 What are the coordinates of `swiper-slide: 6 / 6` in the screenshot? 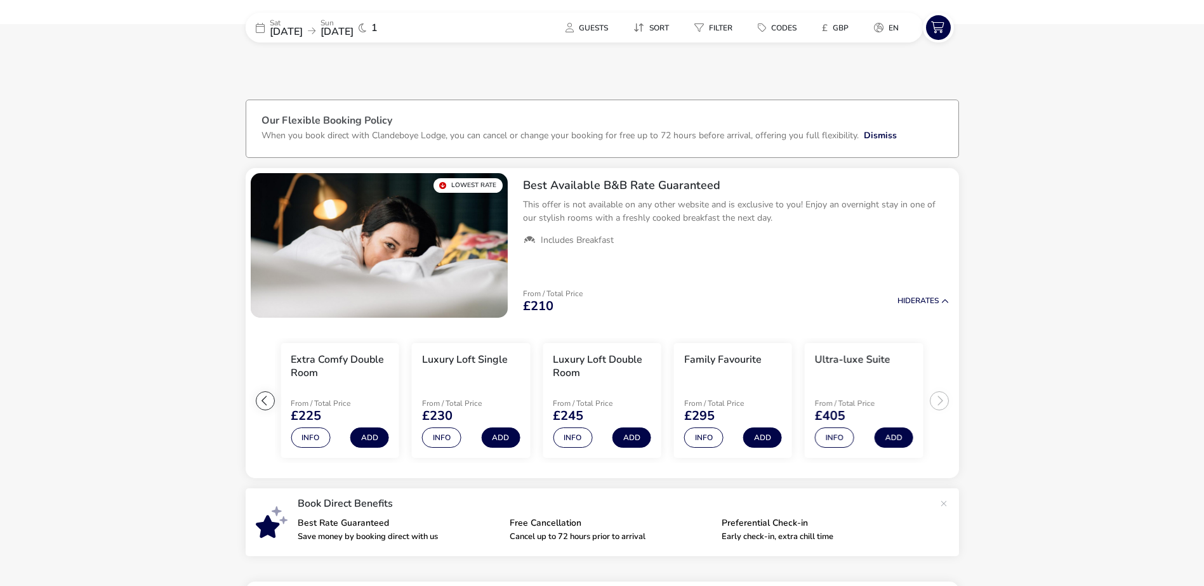 It's located at (864, 401).